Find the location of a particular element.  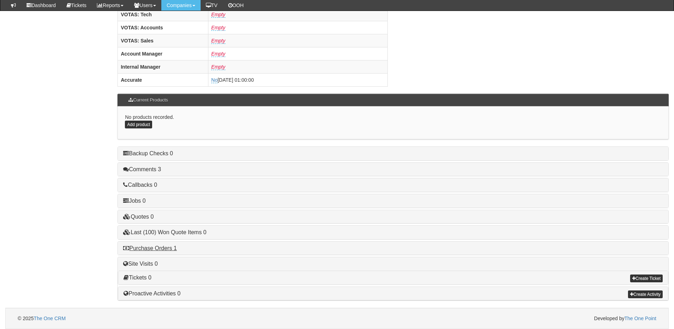

span: © 2025 is located at coordinates (42, 318).